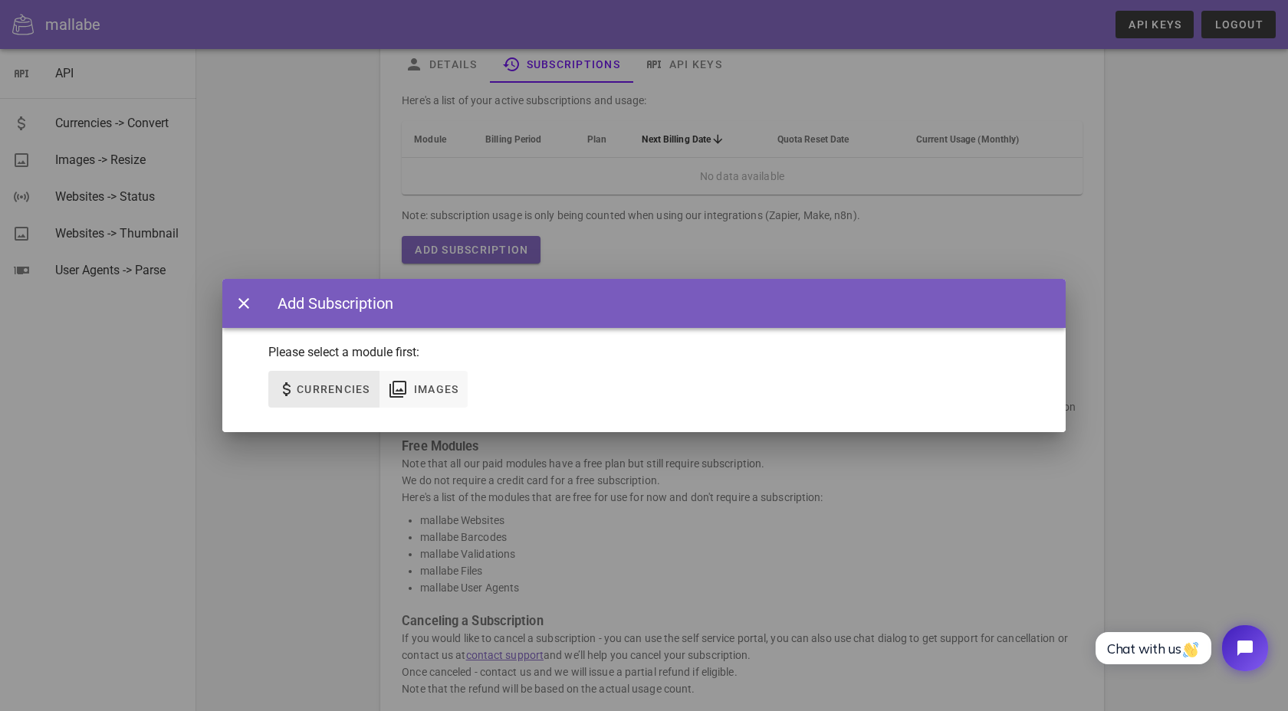 This screenshot has width=1288, height=711. I want to click on button: Open chat widget, so click(166, 36).